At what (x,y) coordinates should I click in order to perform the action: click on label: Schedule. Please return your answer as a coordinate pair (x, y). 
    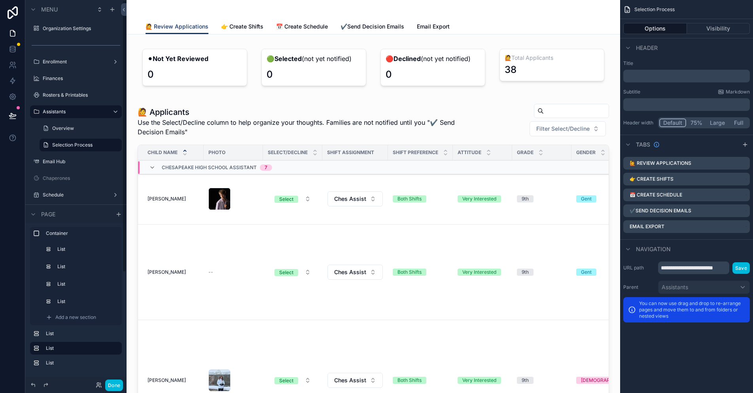
    Looking at the image, I should click on (74, 195).